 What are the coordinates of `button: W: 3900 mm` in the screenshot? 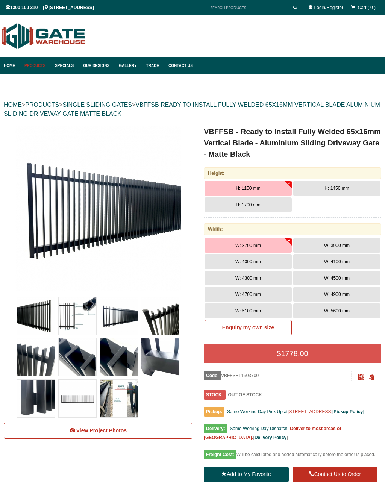 It's located at (337, 245).